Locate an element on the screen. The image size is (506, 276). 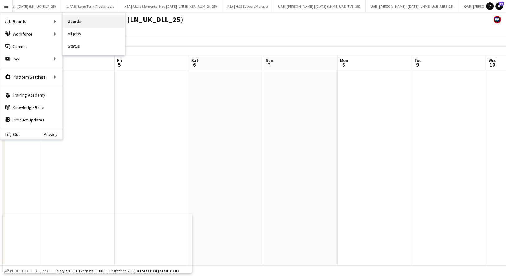
span: Sat is located at coordinates (195, 60).